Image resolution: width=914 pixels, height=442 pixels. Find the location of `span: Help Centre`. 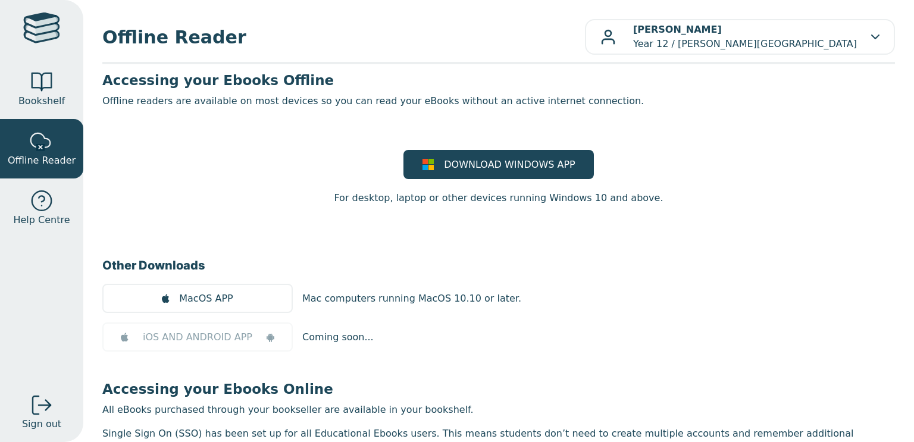

span: Help Centre is located at coordinates (41, 220).